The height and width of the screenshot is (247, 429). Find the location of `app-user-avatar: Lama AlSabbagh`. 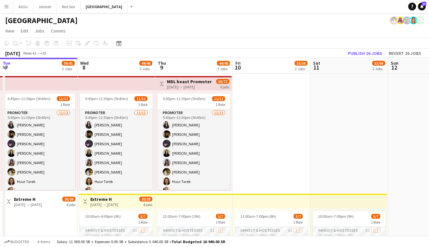

app-user-avatar: Lama AlSabbagh is located at coordinates (407, 20).